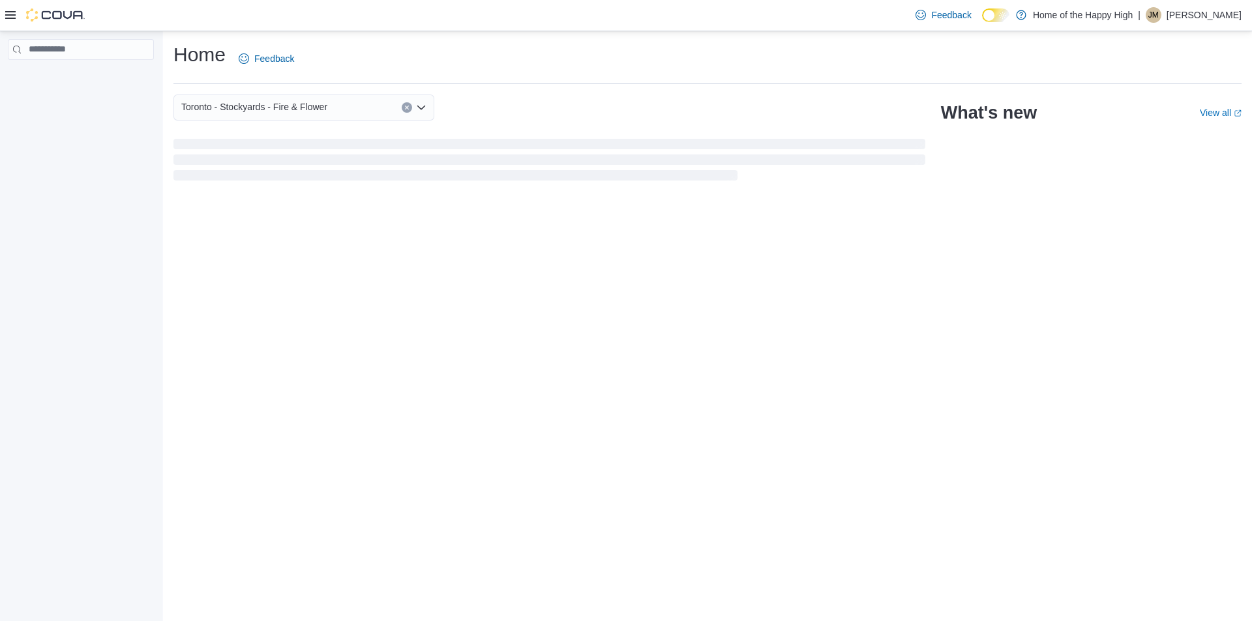 This screenshot has height=621, width=1252. What do you see at coordinates (55, 15) in the screenshot?
I see `img: Cova` at bounding box center [55, 15].